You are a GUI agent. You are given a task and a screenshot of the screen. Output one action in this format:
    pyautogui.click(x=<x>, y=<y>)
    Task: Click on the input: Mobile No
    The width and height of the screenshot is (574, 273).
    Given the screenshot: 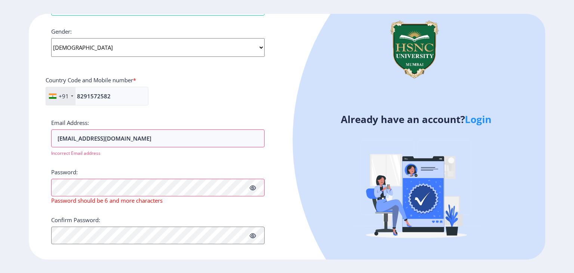 What is the action you would take?
    pyautogui.click(x=97, y=96)
    